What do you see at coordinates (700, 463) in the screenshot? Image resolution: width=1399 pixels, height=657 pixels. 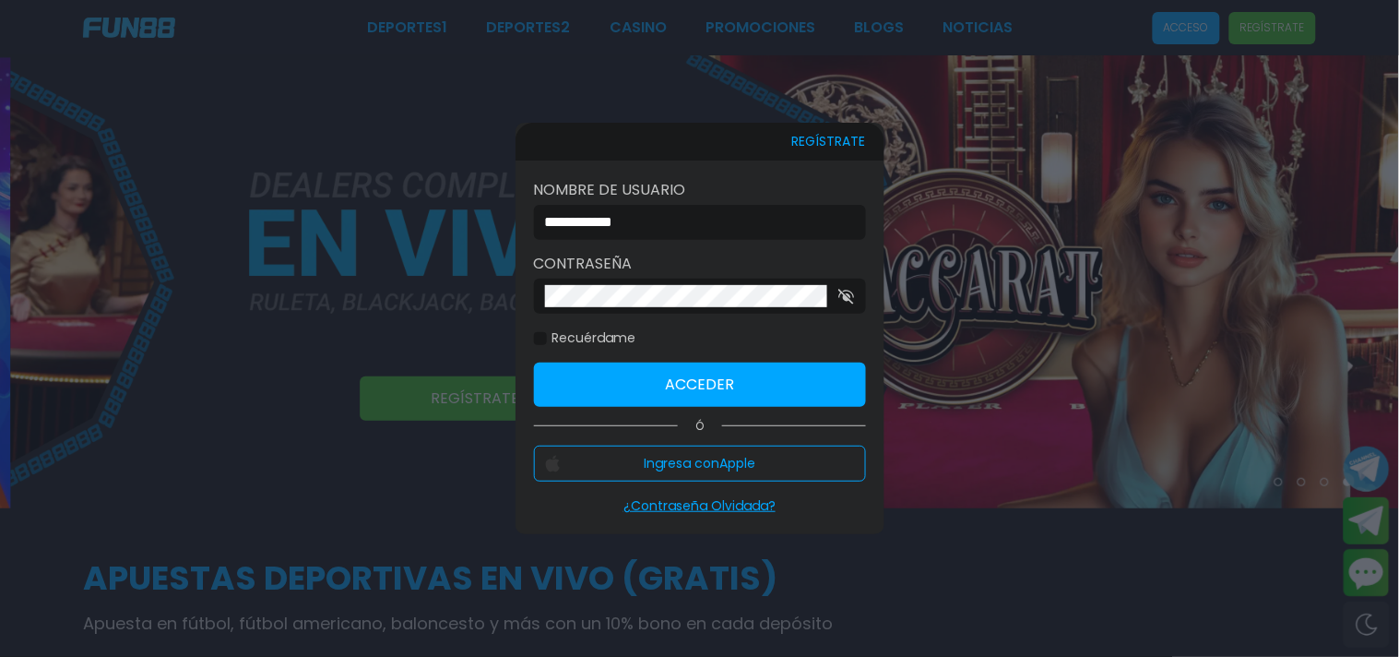 I see `button: Ingresa conApple` at bounding box center [700, 463].